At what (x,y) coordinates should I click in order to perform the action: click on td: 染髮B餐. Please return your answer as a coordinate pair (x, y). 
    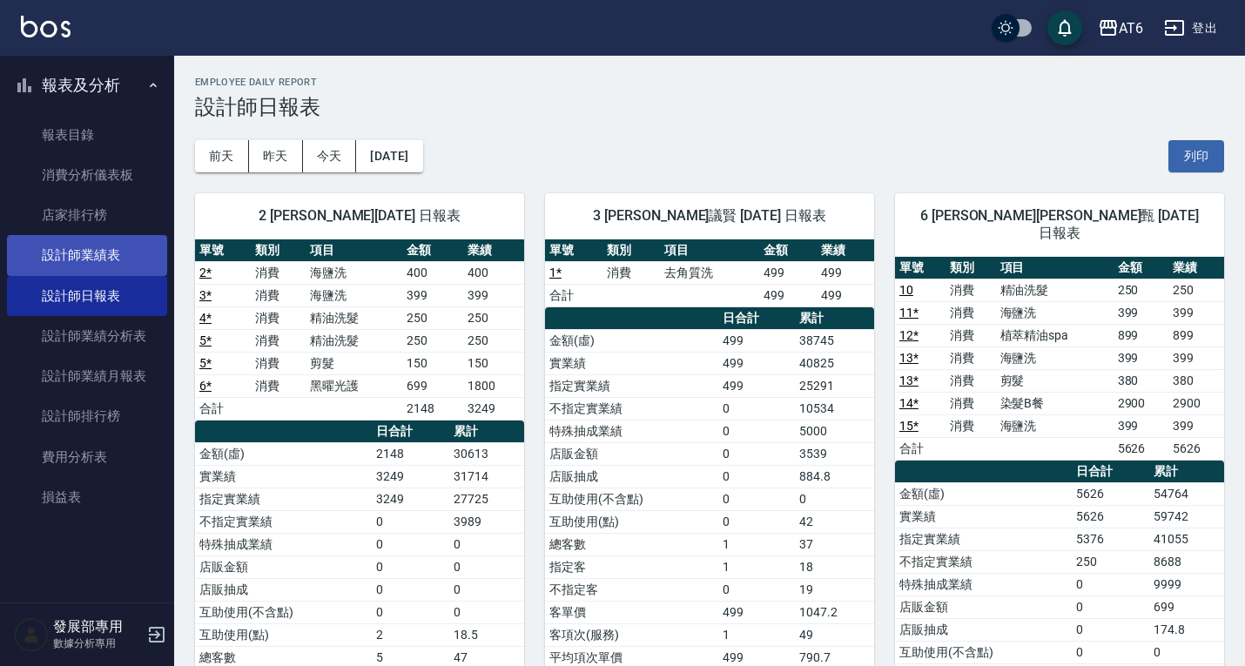
    Looking at the image, I should click on (1054, 403).